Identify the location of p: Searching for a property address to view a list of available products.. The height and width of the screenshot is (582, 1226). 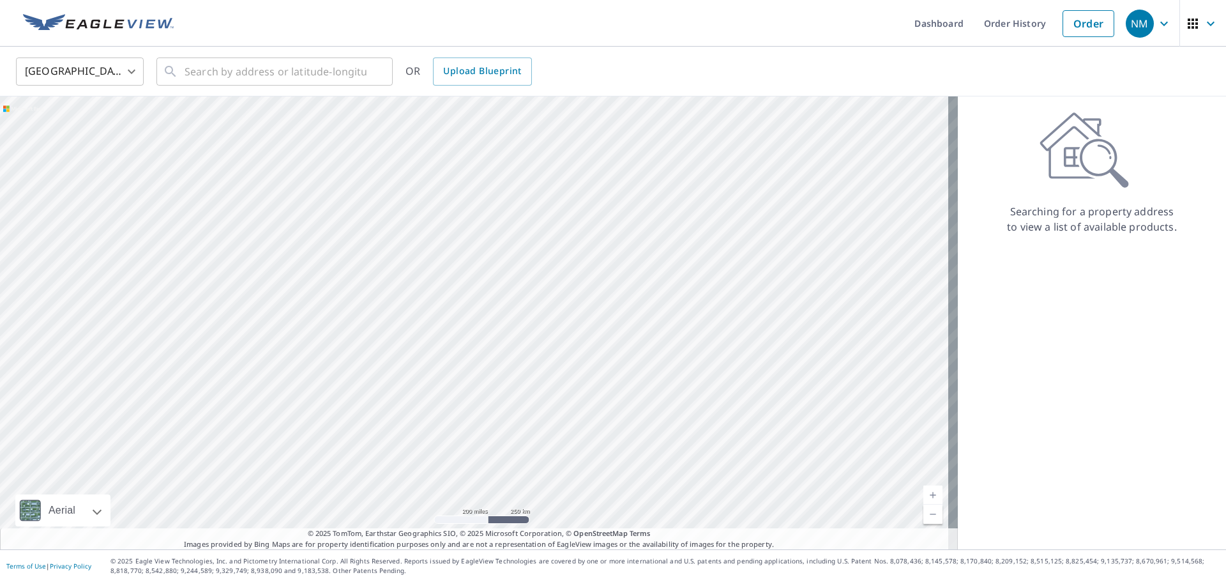
(1092, 219).